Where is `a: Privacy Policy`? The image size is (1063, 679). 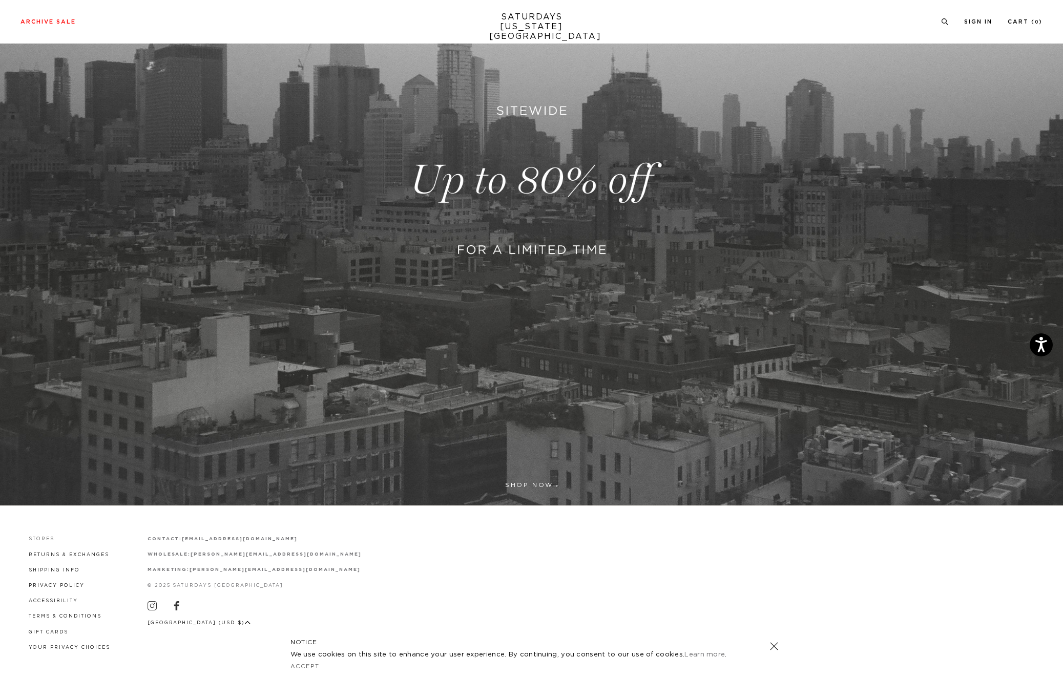 a: Privacy Policy is located at coordinates (56, 586).